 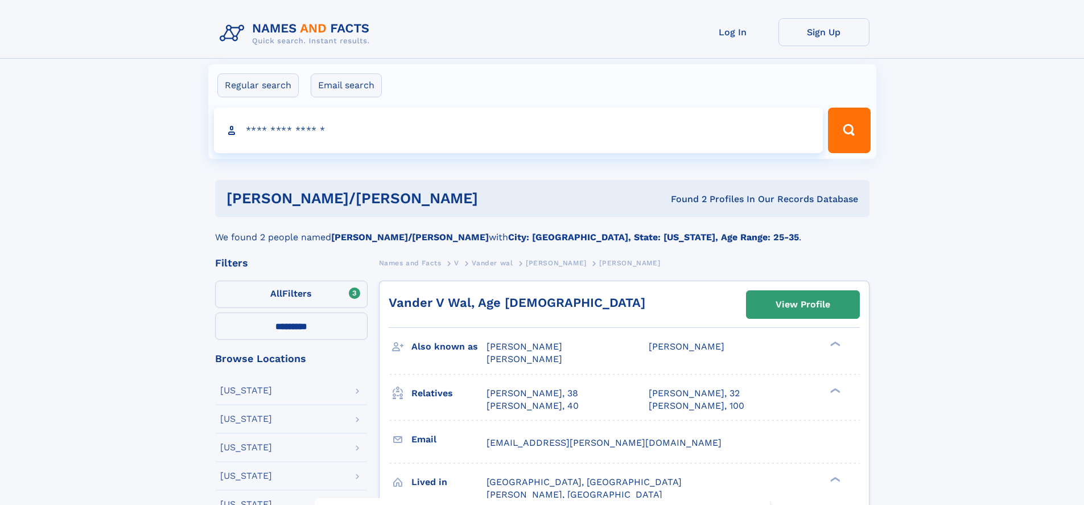 What do you see at coordinates (824, 32) in the screenshot?
I see `a: Sign Up` at bounding box center [824, 32].